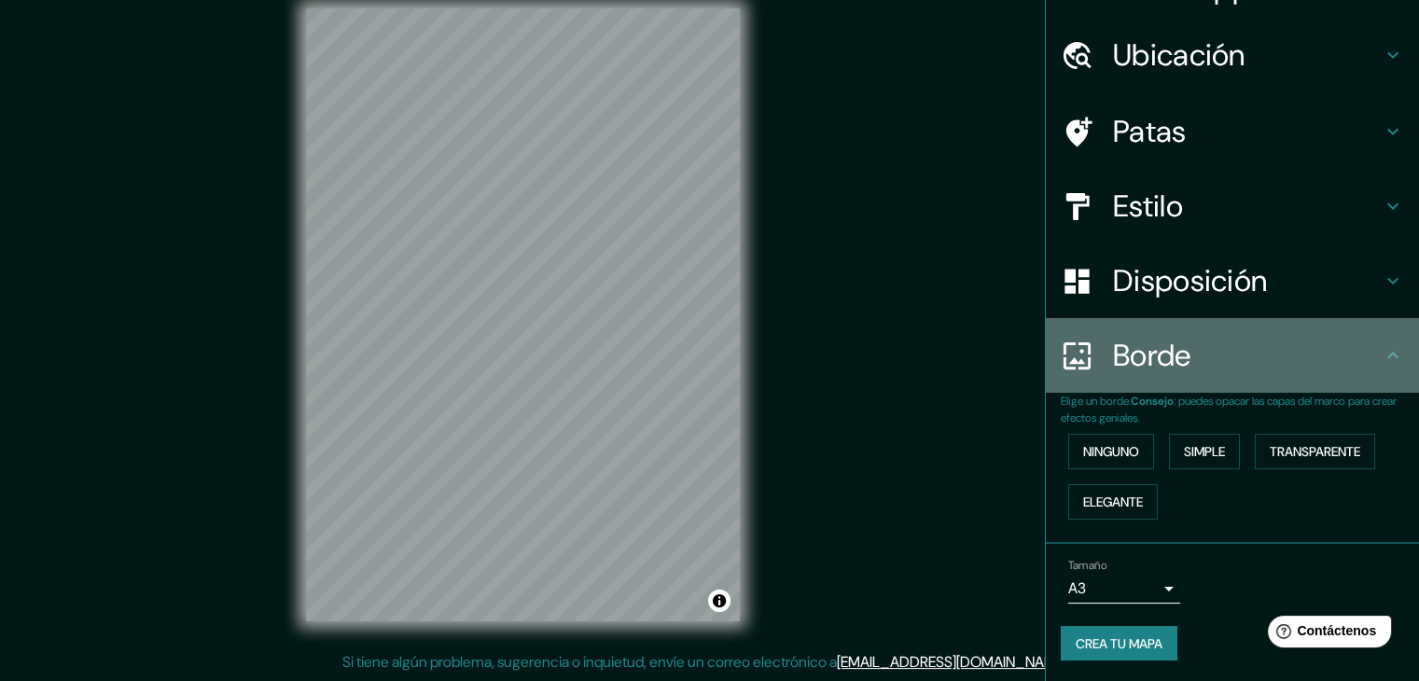  I want to click on font: Ubicación, so click(1180, 55).